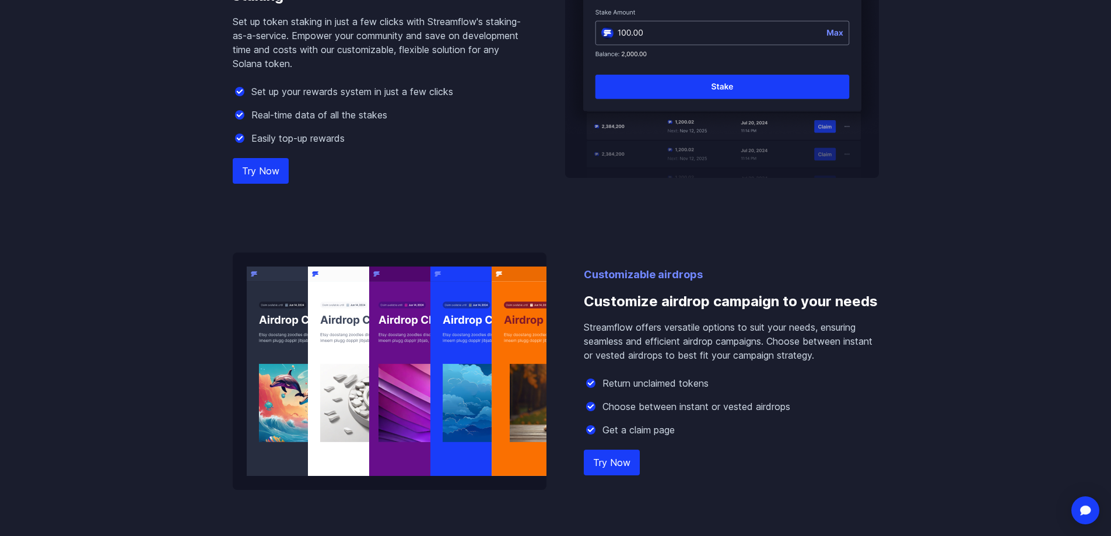 The image size is (1111, 536). Describe the element at coordinates (380, 43) in the screenshot. I see `p: Set up token staking in just a few clicks with Streamflow's staking-as-a-service. Empower your co...` at that location.